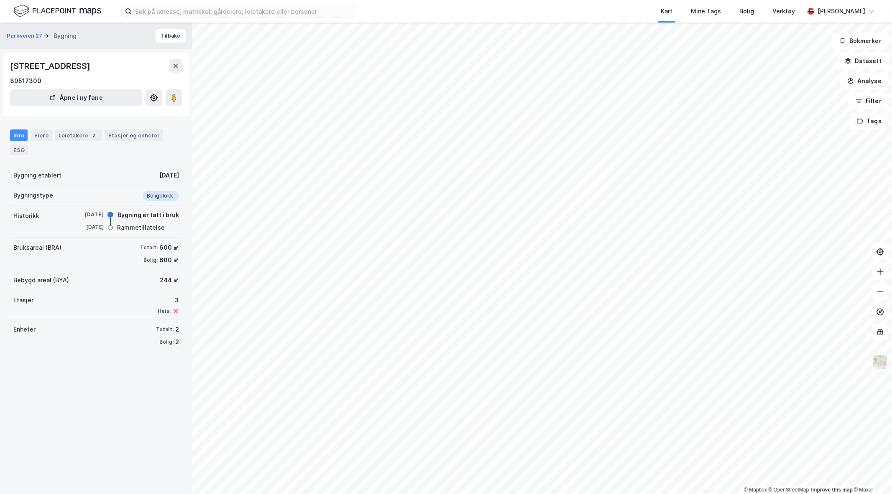 This screenshot has height=494, width=892. What do you see at coordinates (78, 135) in the screenshot?
I see `div: Leietakere` at bounding box center [78, 135].